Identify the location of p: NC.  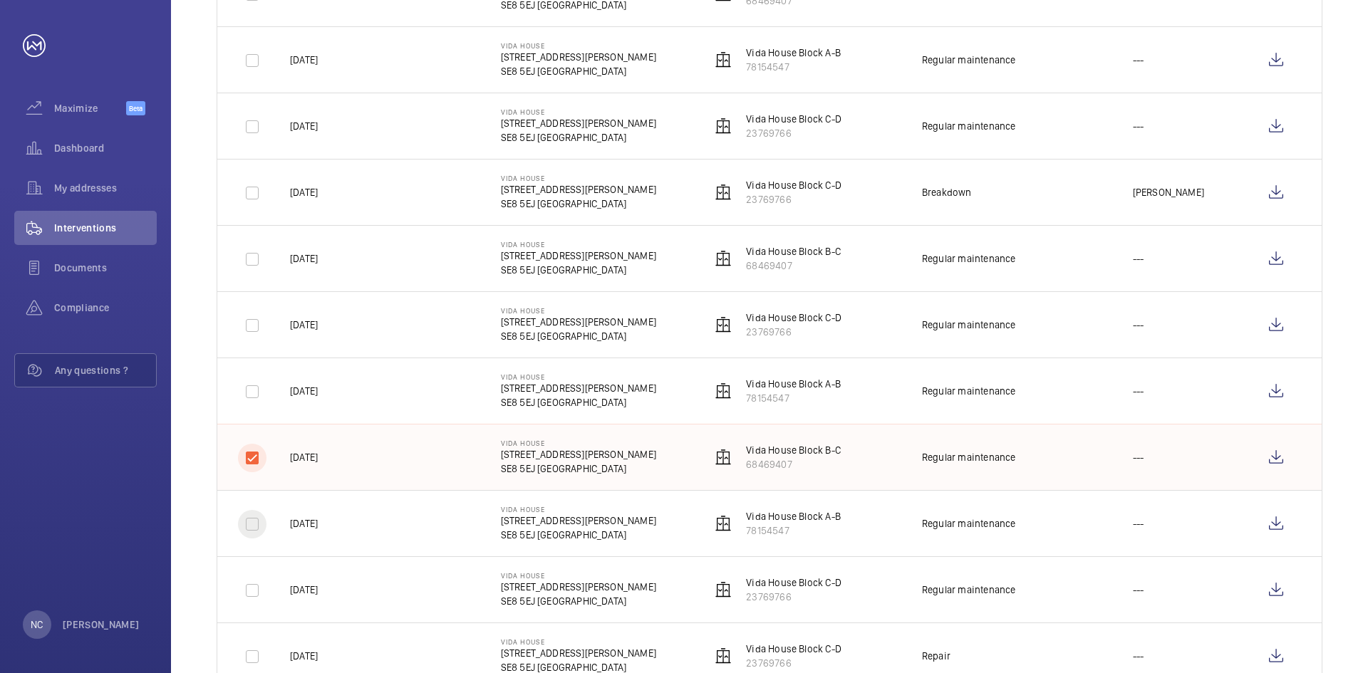
(36, 625).